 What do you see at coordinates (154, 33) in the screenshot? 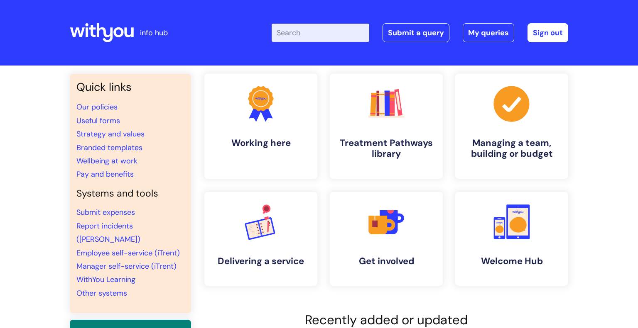
I see `p: info hub` at bounding box center [154, 33].